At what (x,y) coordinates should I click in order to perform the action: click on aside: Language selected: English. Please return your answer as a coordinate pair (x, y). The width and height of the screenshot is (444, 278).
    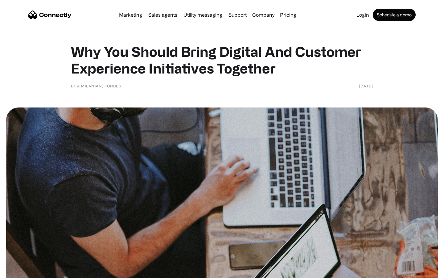
    Looking at the image, I should click on (22, 271).